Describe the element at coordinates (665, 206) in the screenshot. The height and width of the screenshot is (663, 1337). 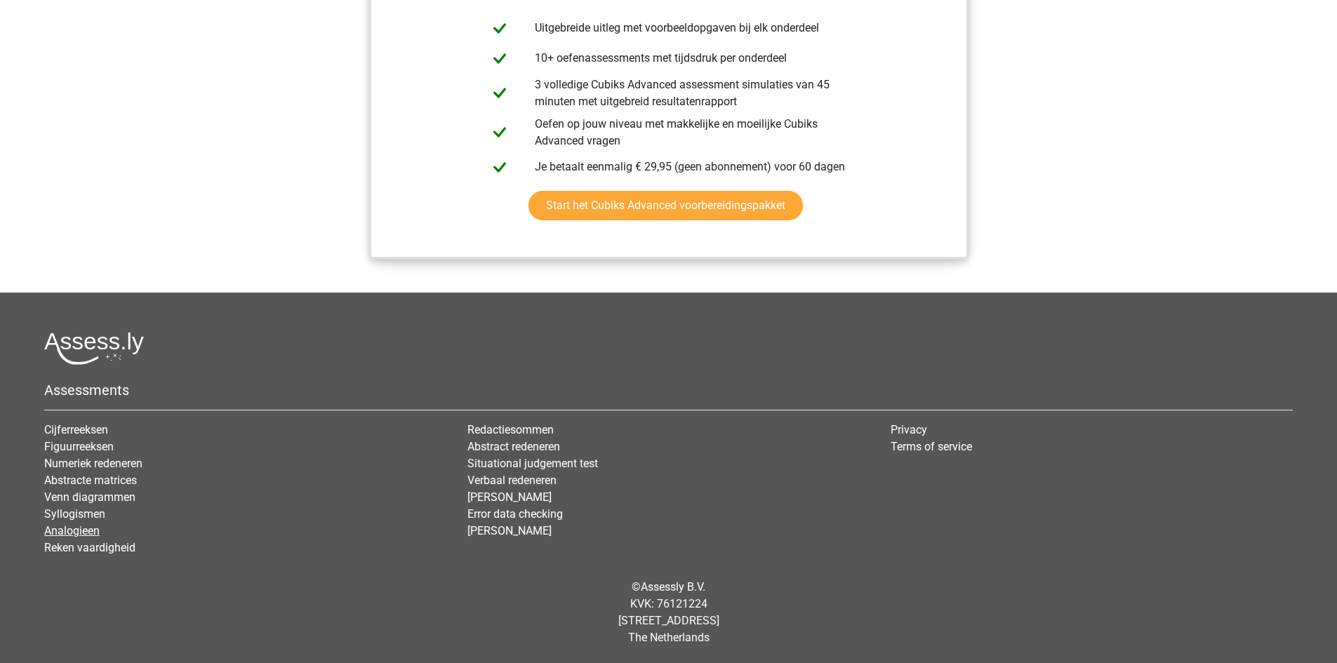
I see `a: Start het Cubiks Advanced voorbereidingspakket` at that location.